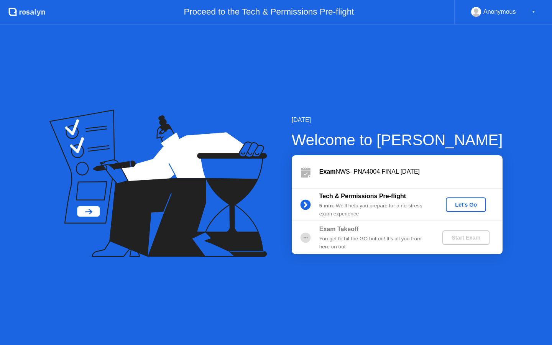 The height and width of the screenshot is (345, 552). Describe the element at coordinates (362, 196) in the screenshot. I see `b: Tech & Permissions Pre-flight` at that location.